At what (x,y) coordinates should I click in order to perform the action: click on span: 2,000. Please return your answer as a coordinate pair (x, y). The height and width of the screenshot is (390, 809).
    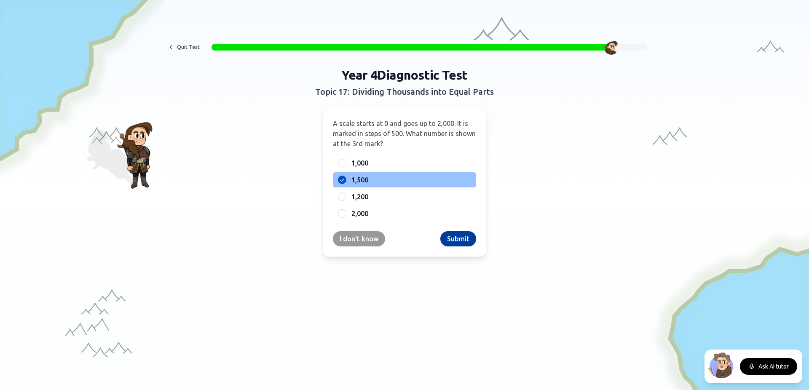
    Looking at the image, I should click on (360, 214).